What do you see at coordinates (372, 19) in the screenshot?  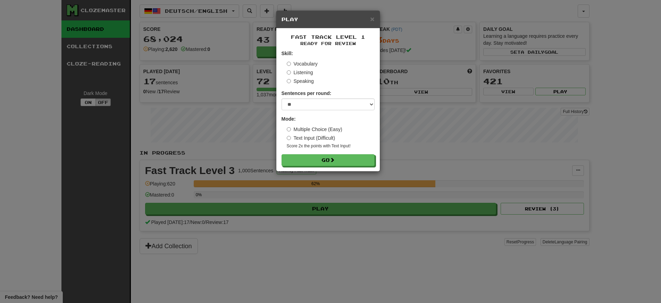 I see `button: Close` at bounding box center [372, 19].